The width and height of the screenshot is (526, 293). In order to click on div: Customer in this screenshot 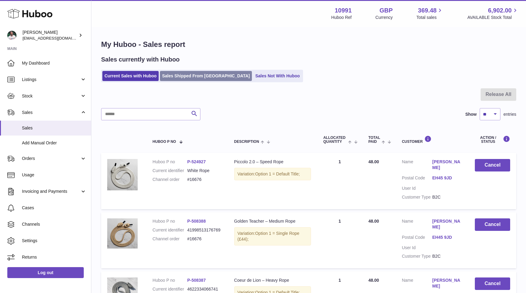, I will do `click(432, 140)`.